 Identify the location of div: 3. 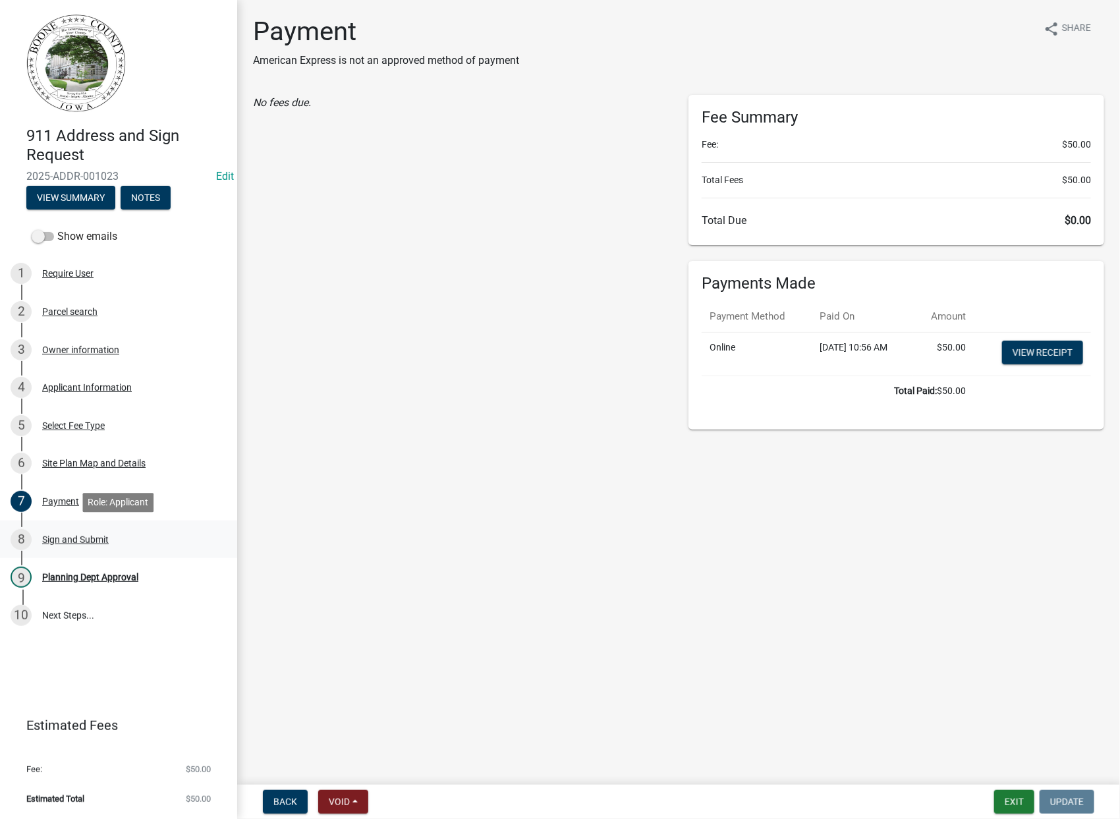
(21, 350).